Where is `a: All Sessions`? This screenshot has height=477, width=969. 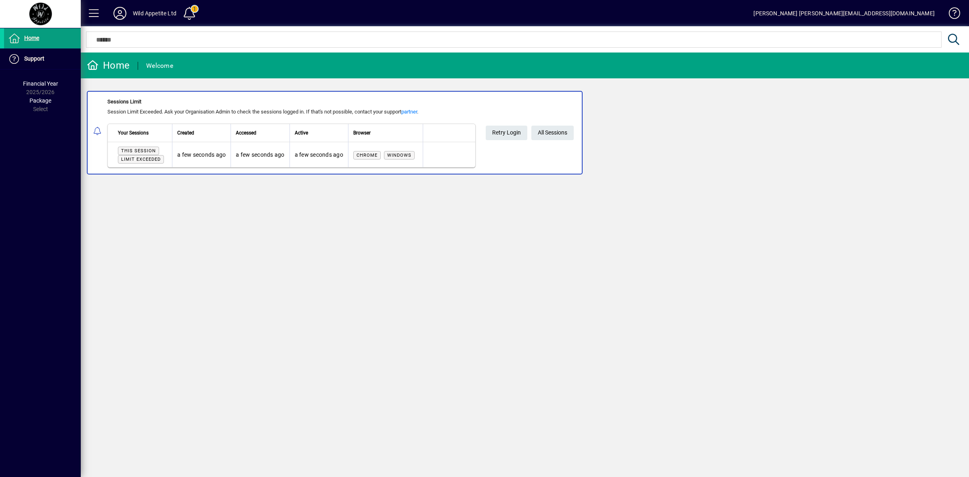 a: All Sessions is located at coordinates (552, 133).